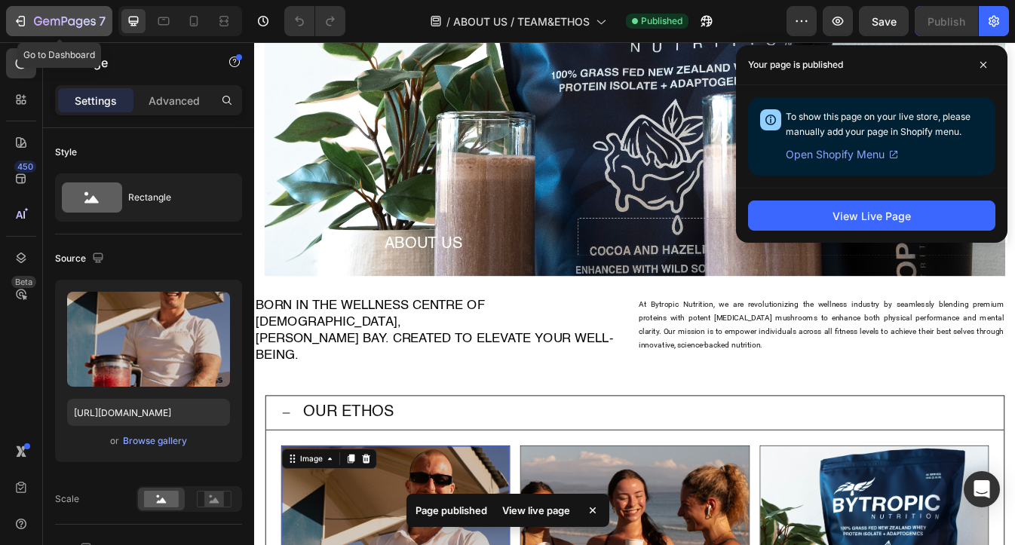  I want to click on span: or, so click(115, 441).